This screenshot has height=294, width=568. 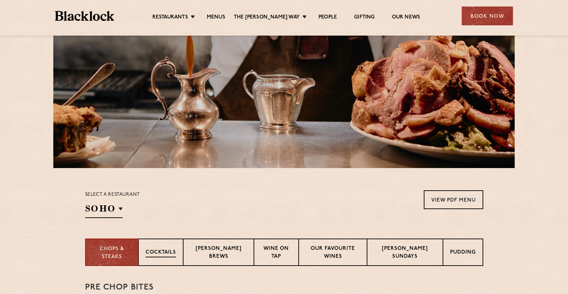 What do you see at coordinates (284, 287) in the screenshot?
I see `h3: Pre Chop Bites` at bounding box center [284, 287].